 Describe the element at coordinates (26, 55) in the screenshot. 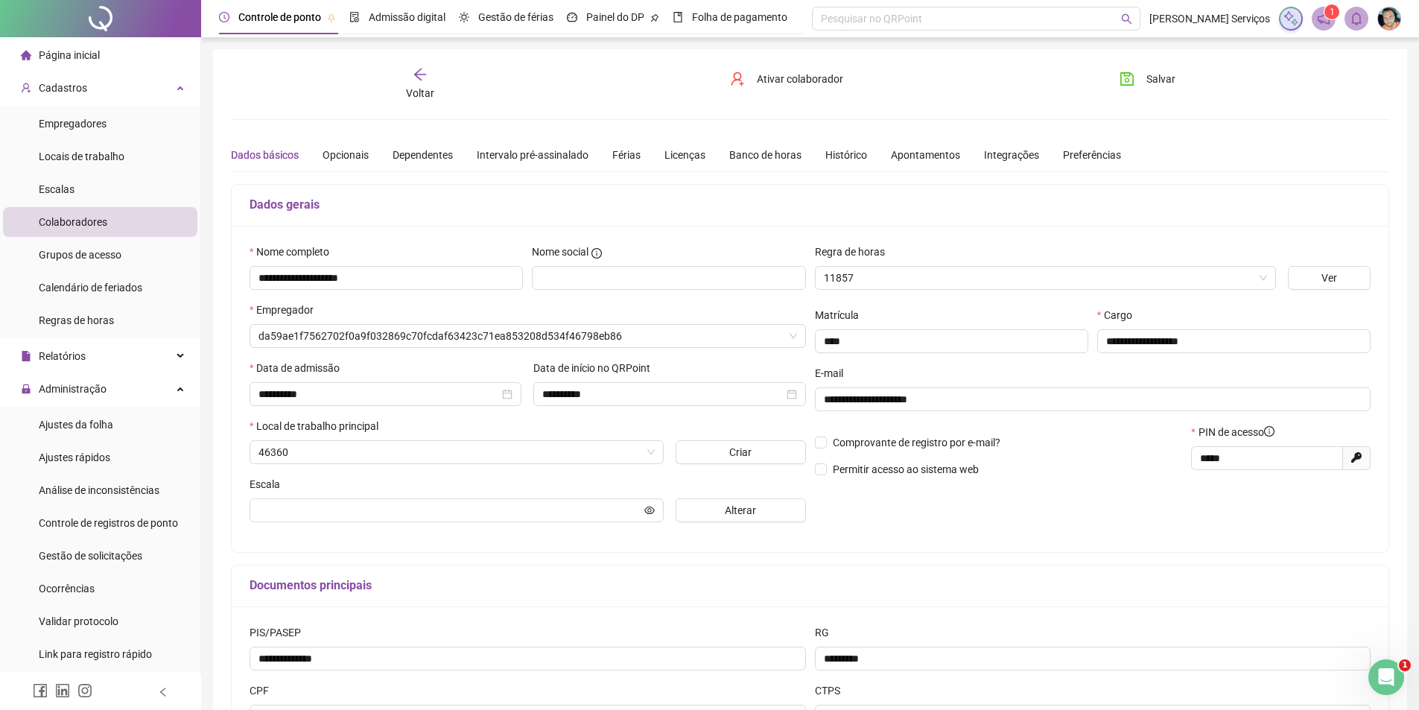

I see `span: home` at that location.